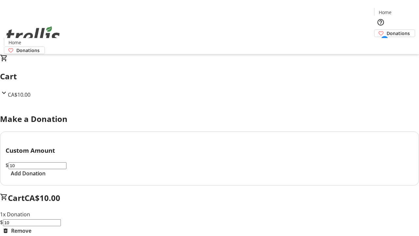  What do you see at coordinates (28, 173) in the screenshot?
I see `span: Add Donation` at bounding box center [28, 173].